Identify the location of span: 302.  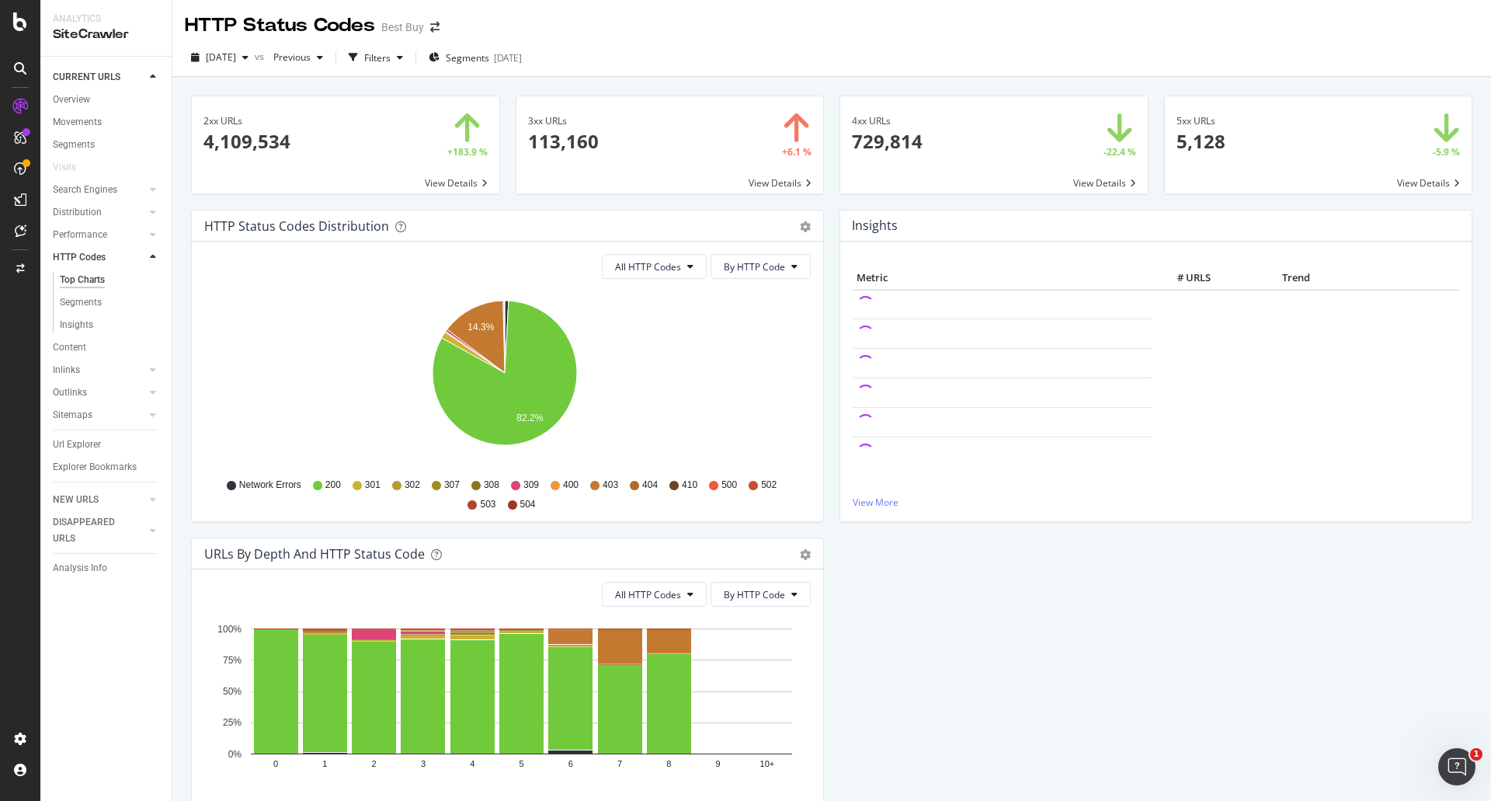
(412, 485).